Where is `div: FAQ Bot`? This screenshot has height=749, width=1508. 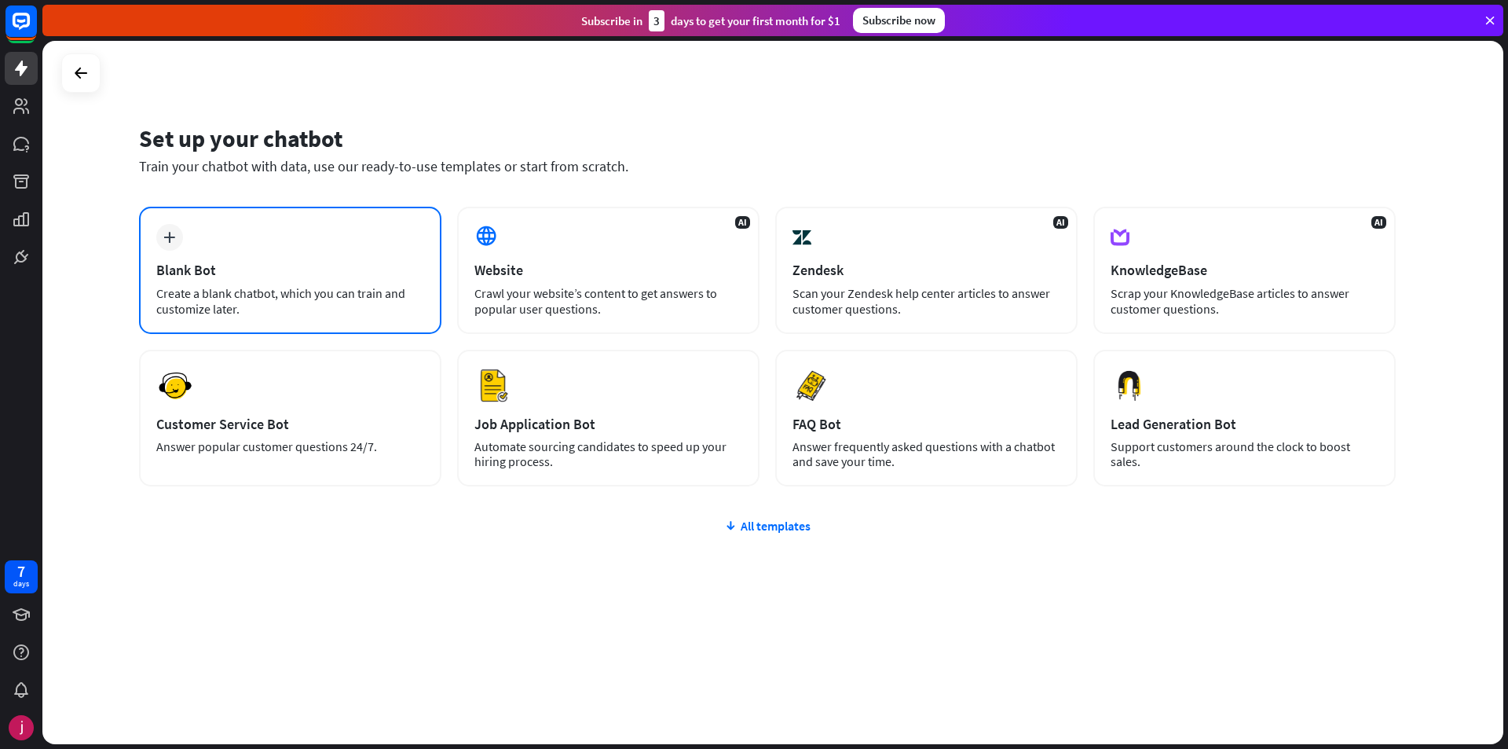
div: FAQ Bot is located at coordinates (926, 423).